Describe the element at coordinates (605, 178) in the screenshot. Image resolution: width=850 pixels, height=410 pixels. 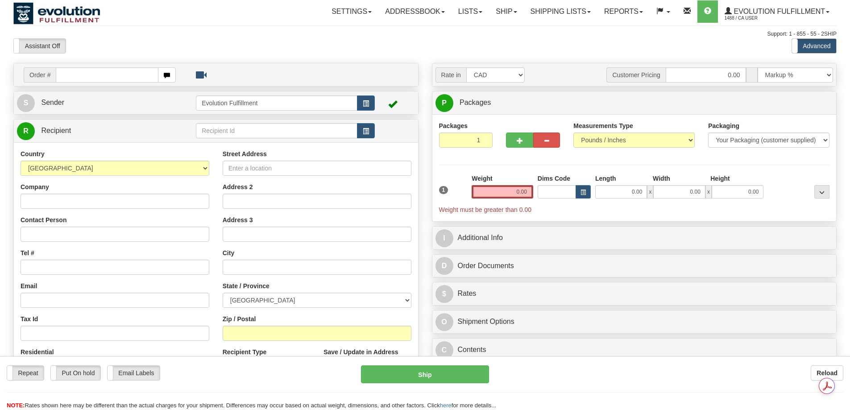
I see `label: Length` at that location.